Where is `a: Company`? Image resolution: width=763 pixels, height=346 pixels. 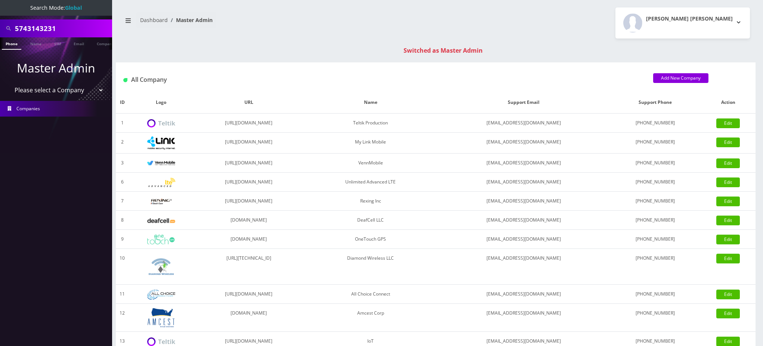 a: Company is located at coordinates (105, 43).